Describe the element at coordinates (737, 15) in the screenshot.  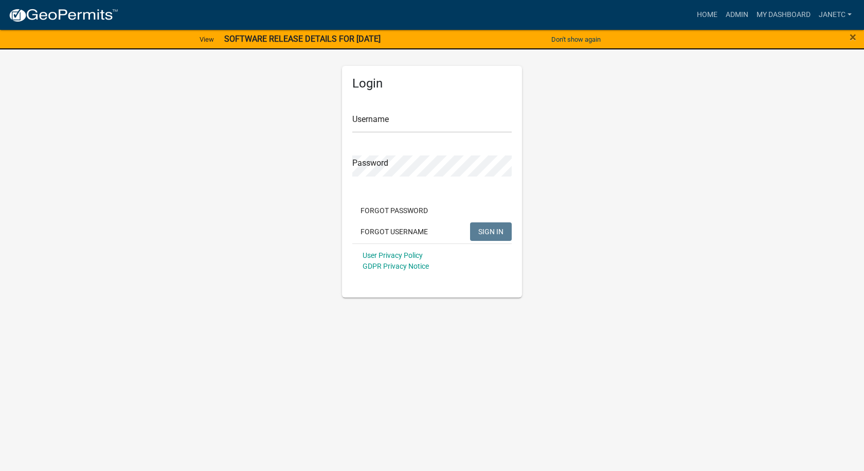
I see `a: Admin` at that location.